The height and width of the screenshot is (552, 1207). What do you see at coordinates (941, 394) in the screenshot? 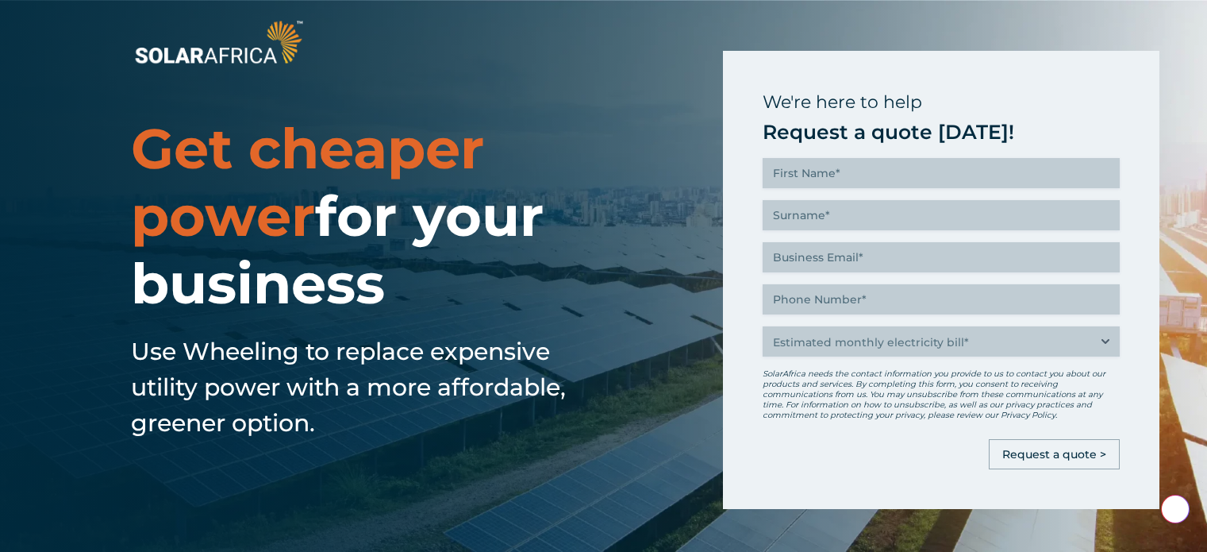
I see `p: SolarAfrica needs the contact information you provide to us to contact you about our products and...` at bounding box center [941, 394].